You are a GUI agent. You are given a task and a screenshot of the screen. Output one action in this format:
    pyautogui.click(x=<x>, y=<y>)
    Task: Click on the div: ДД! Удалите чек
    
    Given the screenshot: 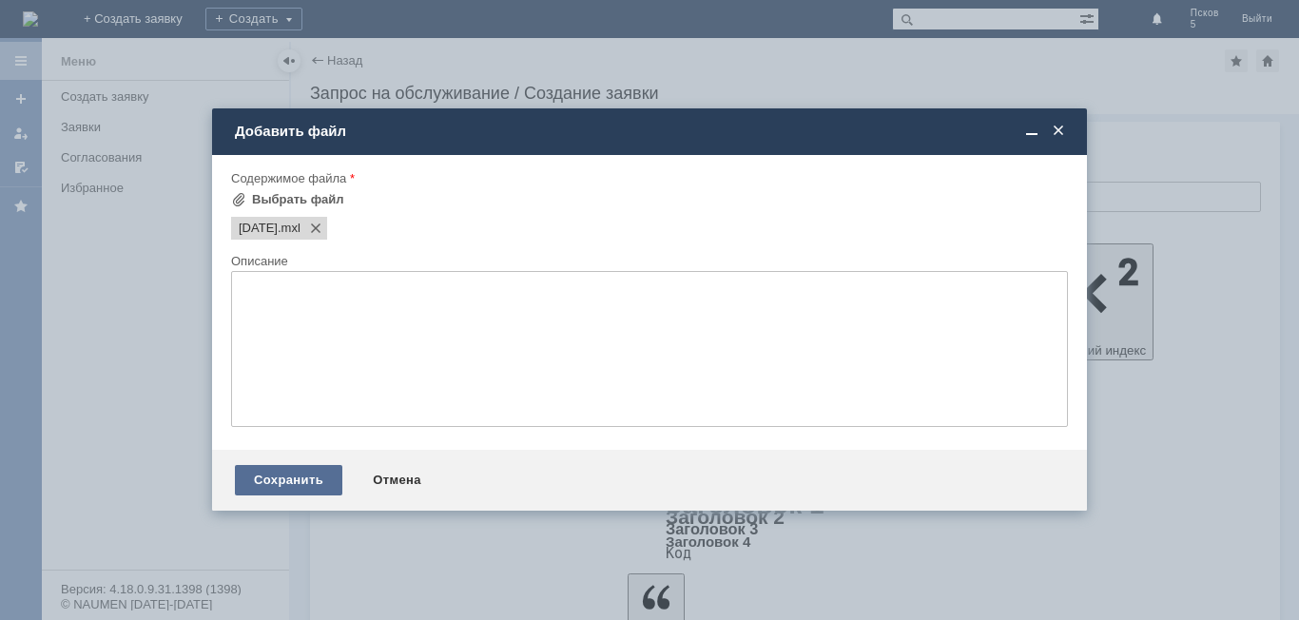 What is the action you would take?
    pyautogui.click(x=143, y=15)
    